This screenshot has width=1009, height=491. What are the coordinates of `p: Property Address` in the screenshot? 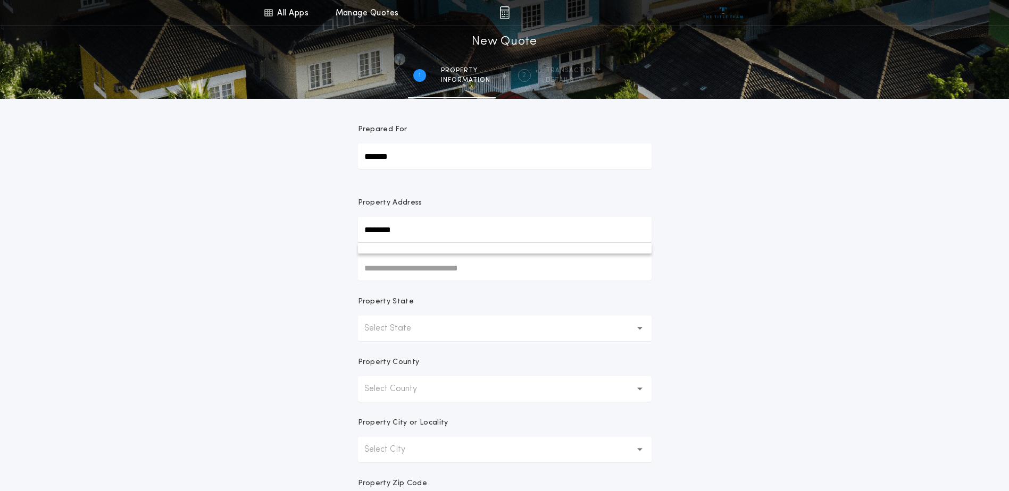 It's located at (505, 203).